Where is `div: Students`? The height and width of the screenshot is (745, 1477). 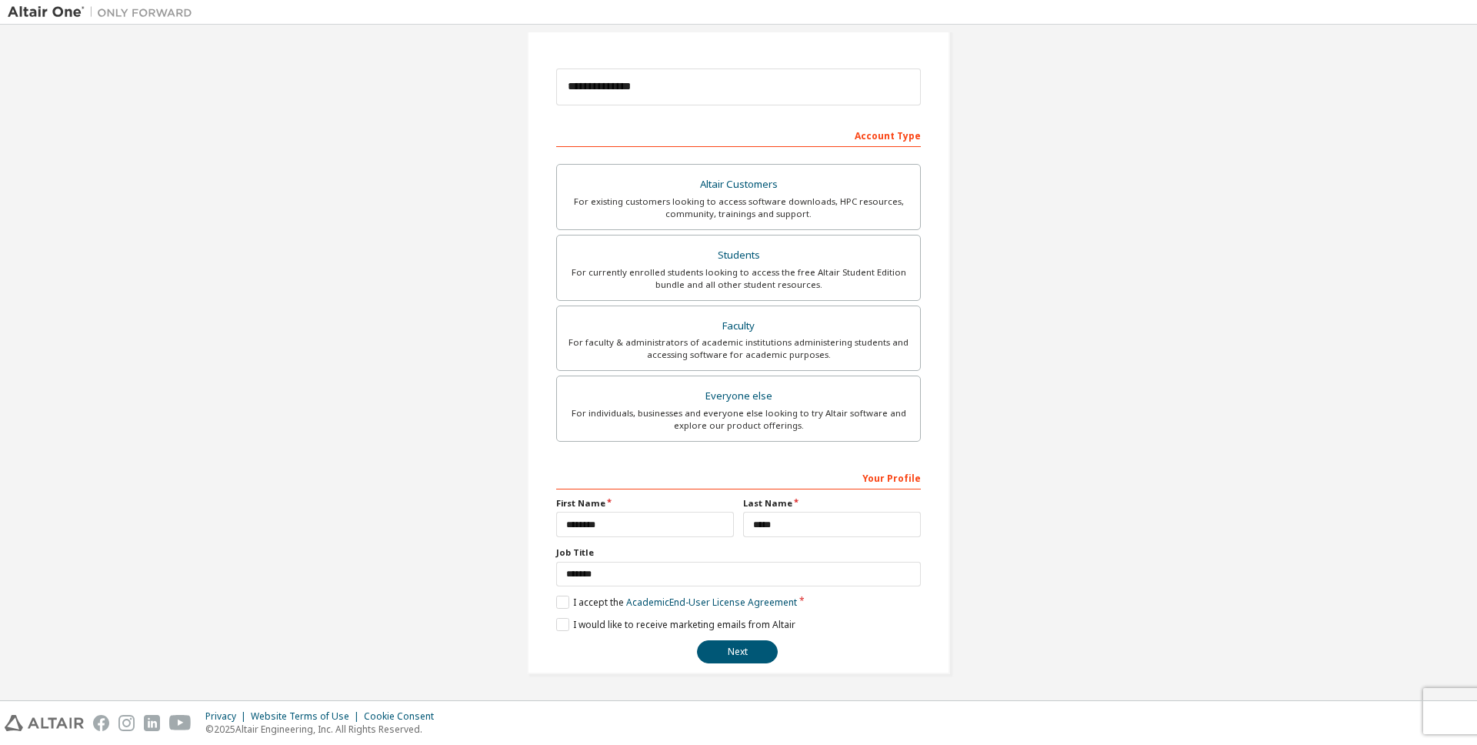 div: Students is located at coordinates (739, 255).